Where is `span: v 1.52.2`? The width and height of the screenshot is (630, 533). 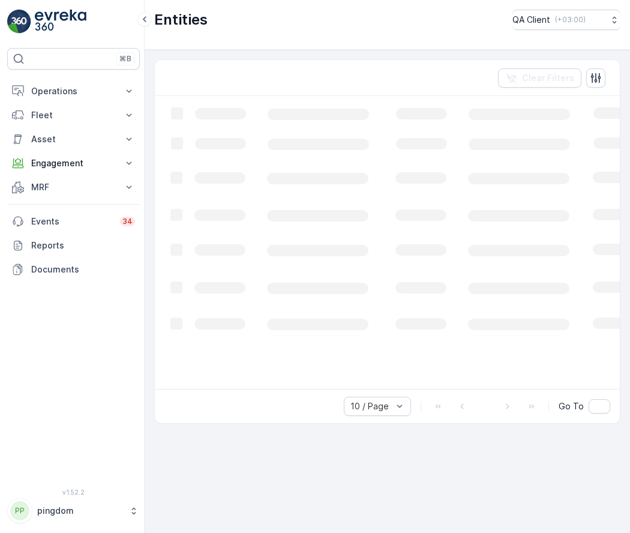
span: v 1.52.2 is located at coordinates (73, 492).